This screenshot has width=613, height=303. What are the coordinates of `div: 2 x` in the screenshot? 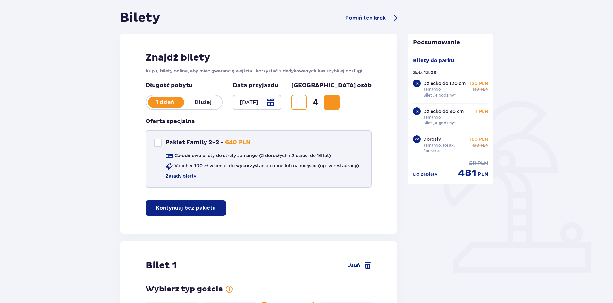 It's located at (416, 139).